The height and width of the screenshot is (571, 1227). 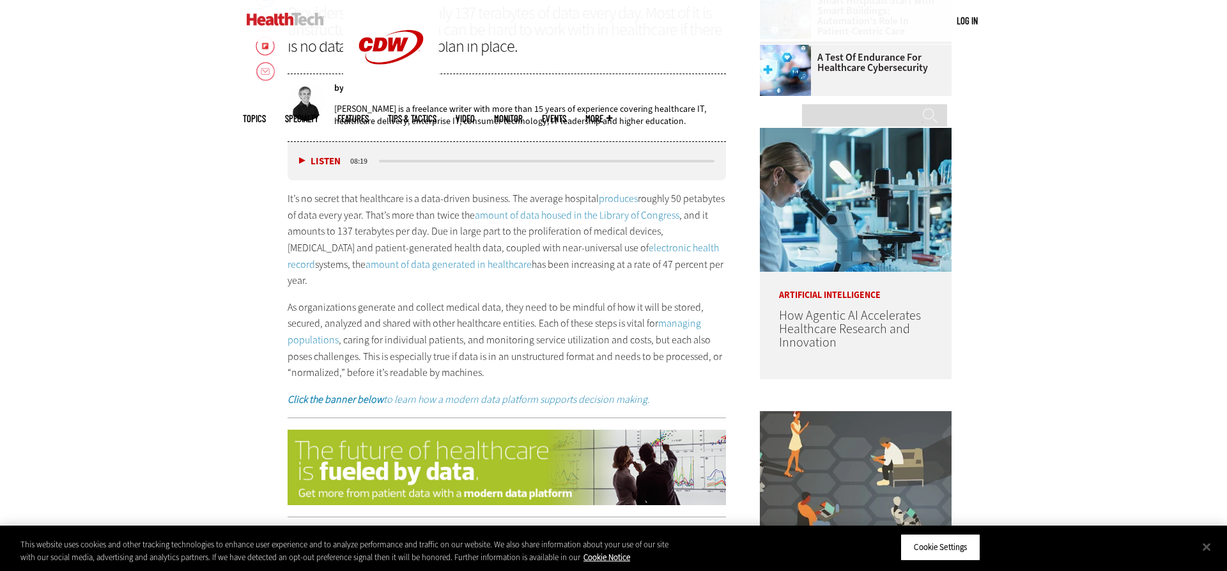 What do you see at coordinates (967, 20) in the screenshot?
I see `a: Log in` at bounding box center [967, 20].